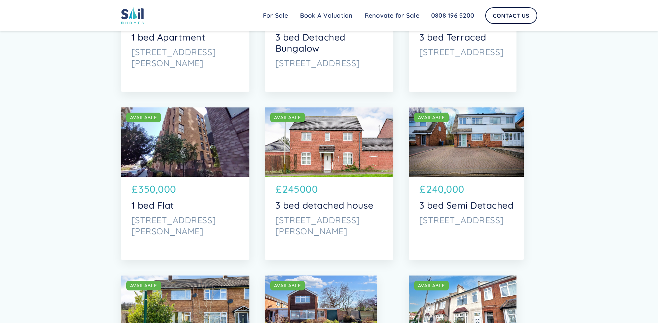  Describe the element at coordinates (466, 206) in the screenshot. I see `p: 3 bed Semi Detached` at that location.